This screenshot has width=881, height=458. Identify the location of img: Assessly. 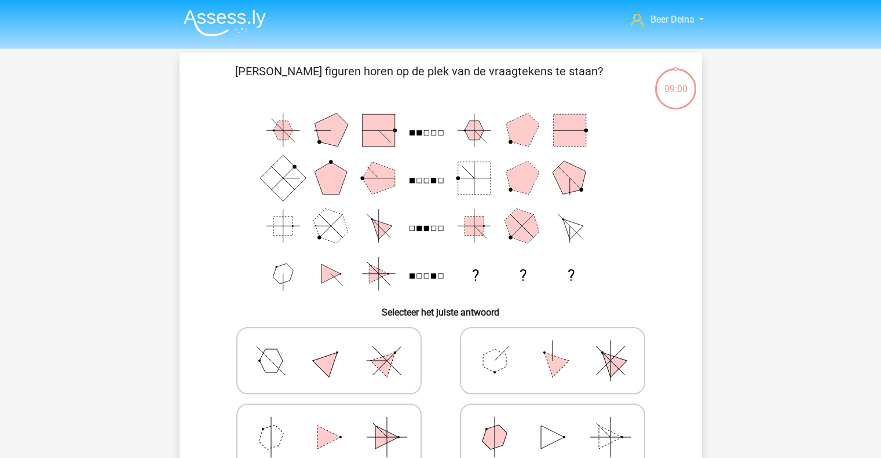
(225, 23).